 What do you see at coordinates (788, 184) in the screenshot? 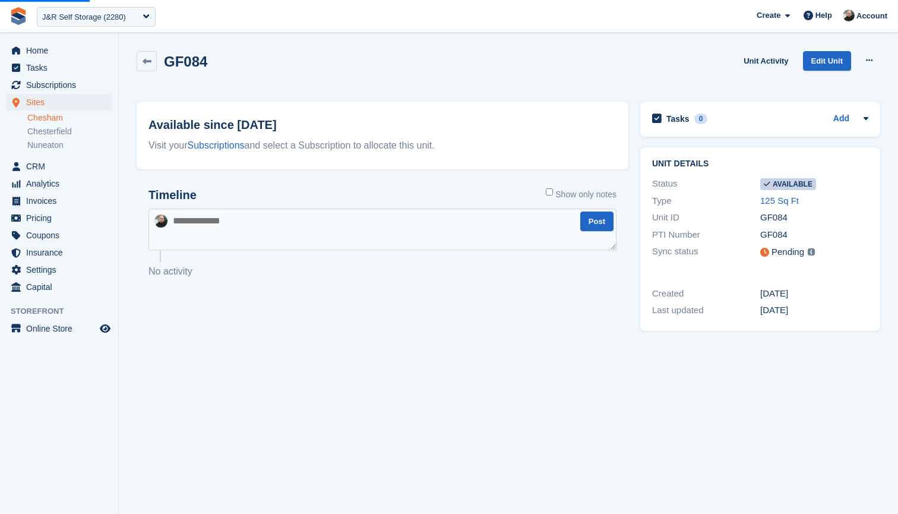
I see `span: Available` at bounding box center [788, 184].